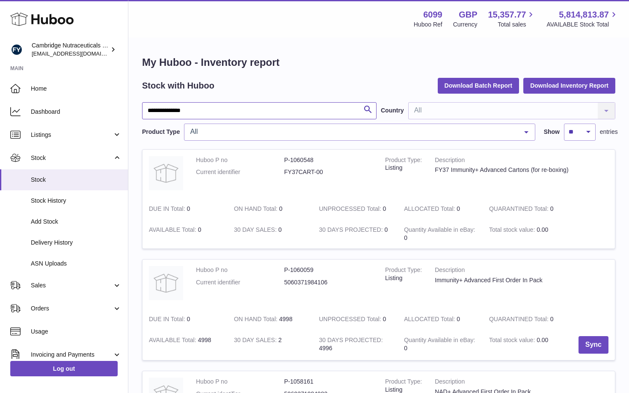  I want to click on span: AVAILABLE Stock Total, so click(582, 24).